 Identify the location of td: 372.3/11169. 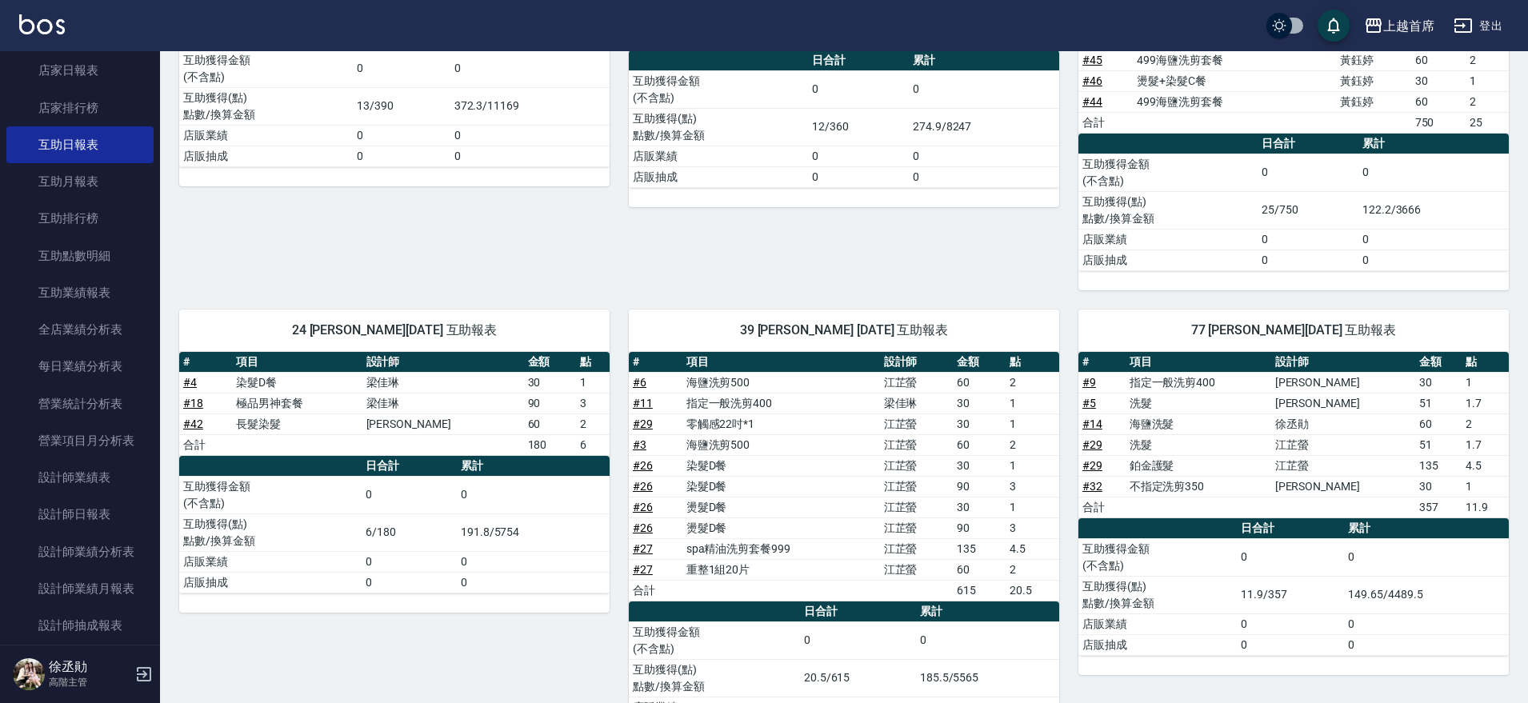
(530, 106).